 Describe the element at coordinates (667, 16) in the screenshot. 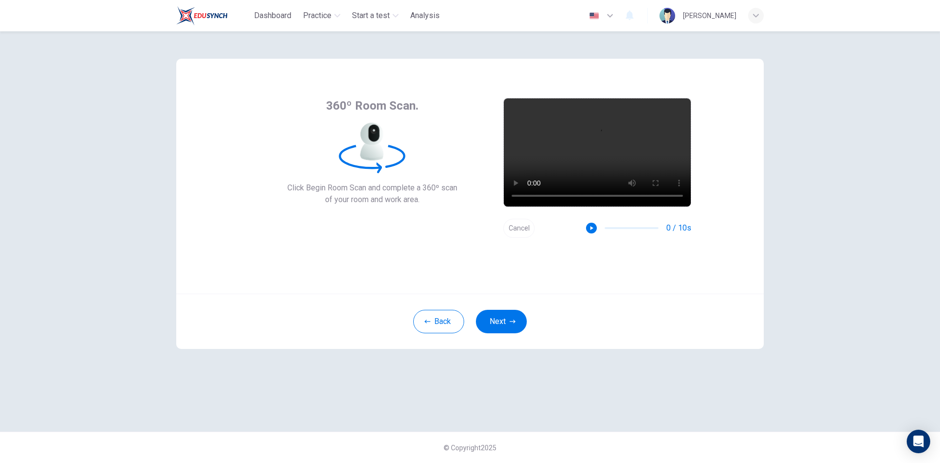

I see `img: Profile picture` at that location.